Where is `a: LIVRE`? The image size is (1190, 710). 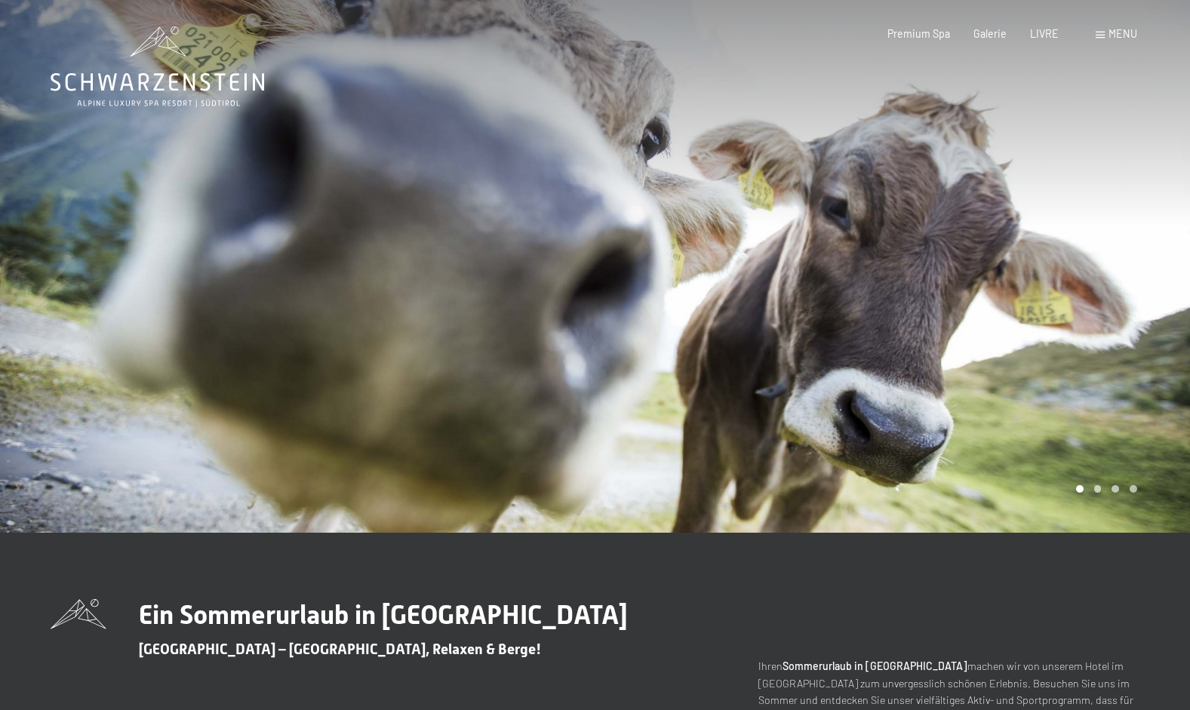
a: LIVRE is located at coordinates (1045, 33).